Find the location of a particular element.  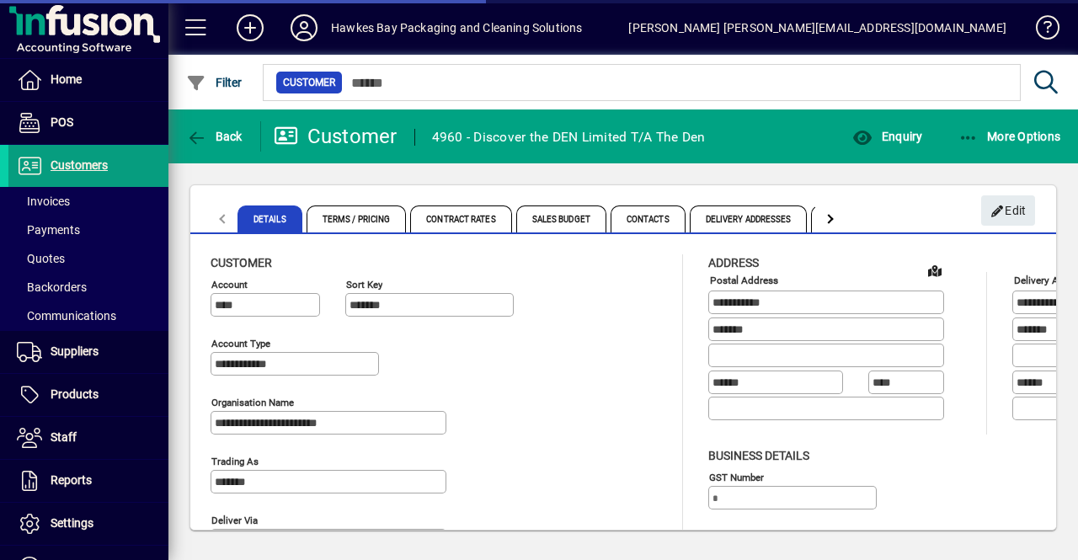

a: Settings is located at coordinates (88, 524).